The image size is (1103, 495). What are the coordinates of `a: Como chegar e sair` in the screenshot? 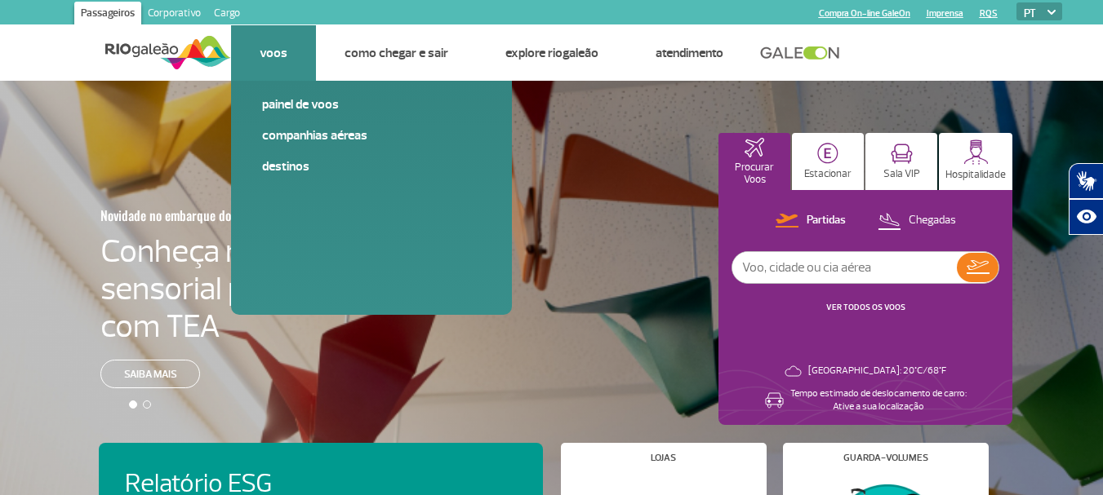 It's located at (396, 53).